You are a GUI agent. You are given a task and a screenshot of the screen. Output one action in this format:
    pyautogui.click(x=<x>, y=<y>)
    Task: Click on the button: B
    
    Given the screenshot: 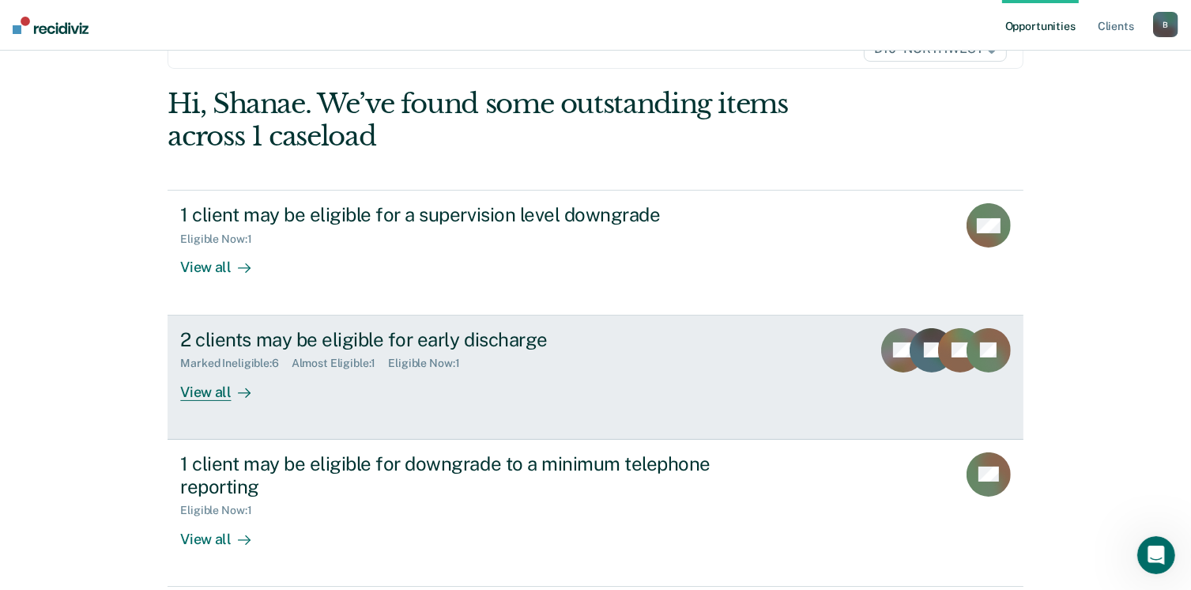 What is the action you would take?
    pyautogui.click(x=1166, y=25)
    